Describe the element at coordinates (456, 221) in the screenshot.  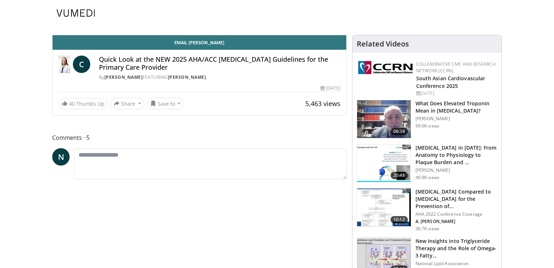
I see `p: Areef Ishani` at that location.